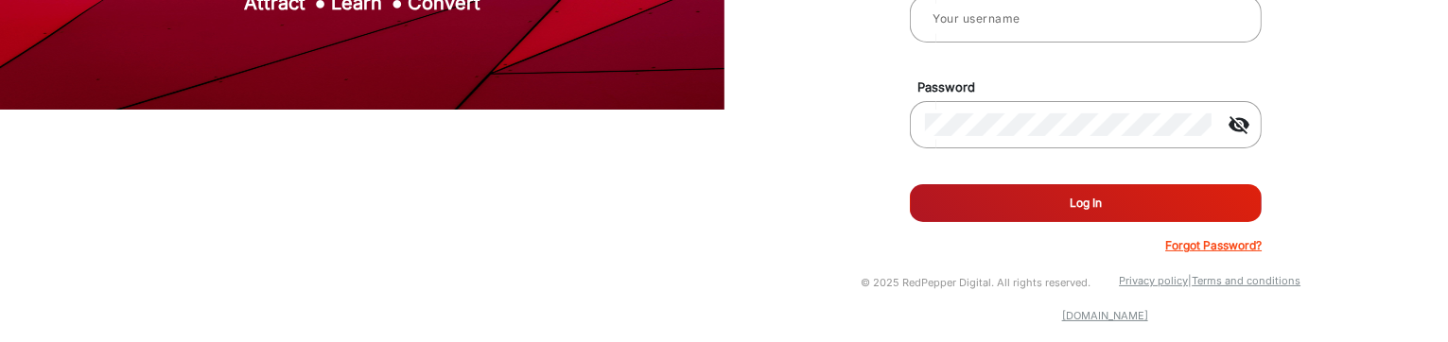 This screenshot has height=342, width=1448. What do you see at coordinates (975, 283) in the screenshot?
I see `small: © 2025 RedPepper Digital. All rights reserved.` at bounding box center [975, 283].